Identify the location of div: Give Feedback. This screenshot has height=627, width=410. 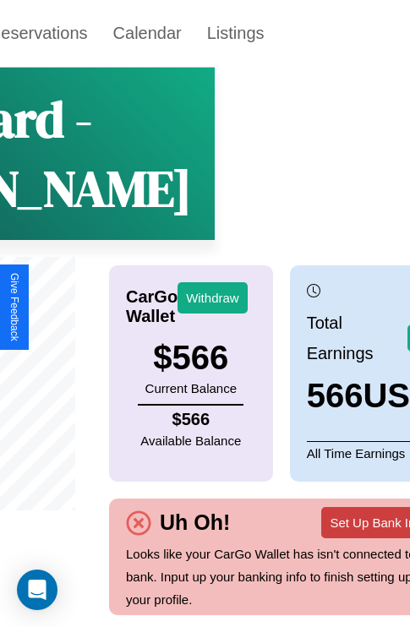
(14, 307).